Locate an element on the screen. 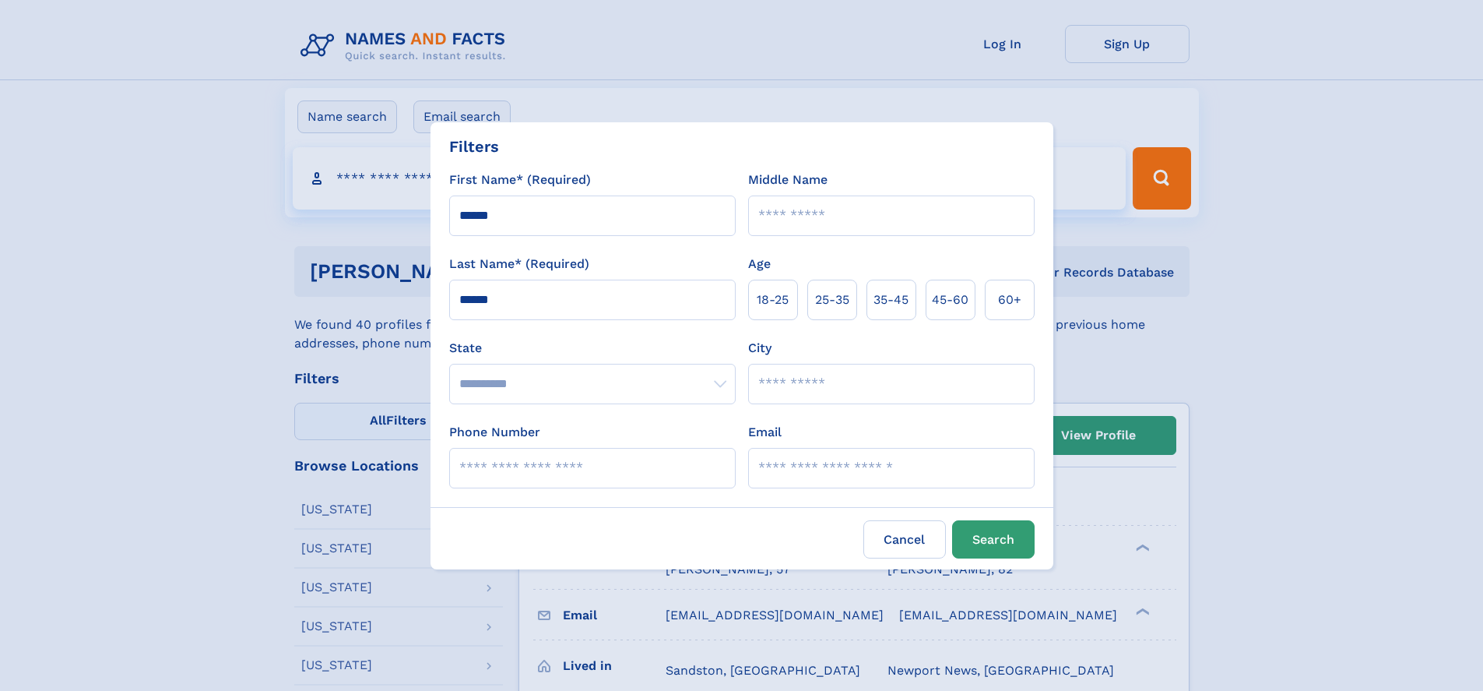  span: 60+ is located at coordinates (1010, 300).